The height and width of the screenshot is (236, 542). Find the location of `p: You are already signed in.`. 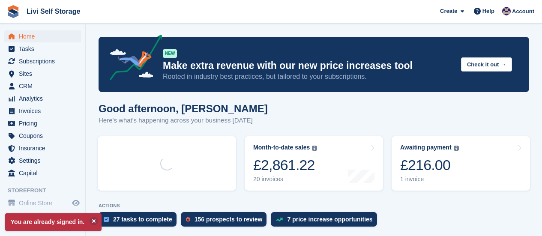

p: You are already signed in. is located at coordinates (53, 222).